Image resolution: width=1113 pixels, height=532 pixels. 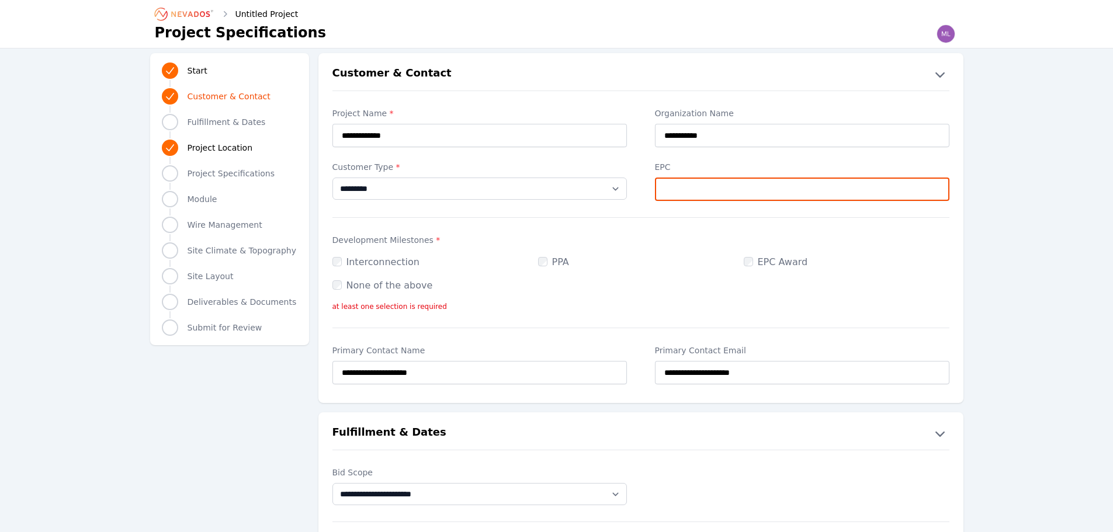 What do you see at coordinates (641, 240) in the screenshot?
I see `label: Development Milestones` at bounding box center [641, 240].